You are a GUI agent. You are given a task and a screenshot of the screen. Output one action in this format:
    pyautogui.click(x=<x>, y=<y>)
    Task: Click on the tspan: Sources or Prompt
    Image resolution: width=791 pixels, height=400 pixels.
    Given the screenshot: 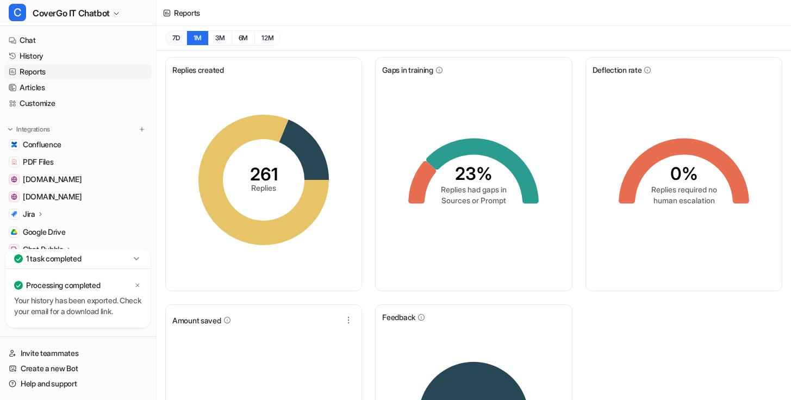 What is the action you would take?
    pyautogui.click(x=474, y=200)
    